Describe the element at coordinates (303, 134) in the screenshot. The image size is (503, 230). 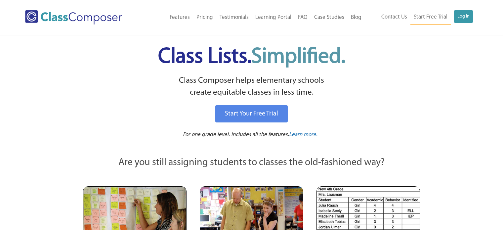
I see `a: Learn more.` at that location.